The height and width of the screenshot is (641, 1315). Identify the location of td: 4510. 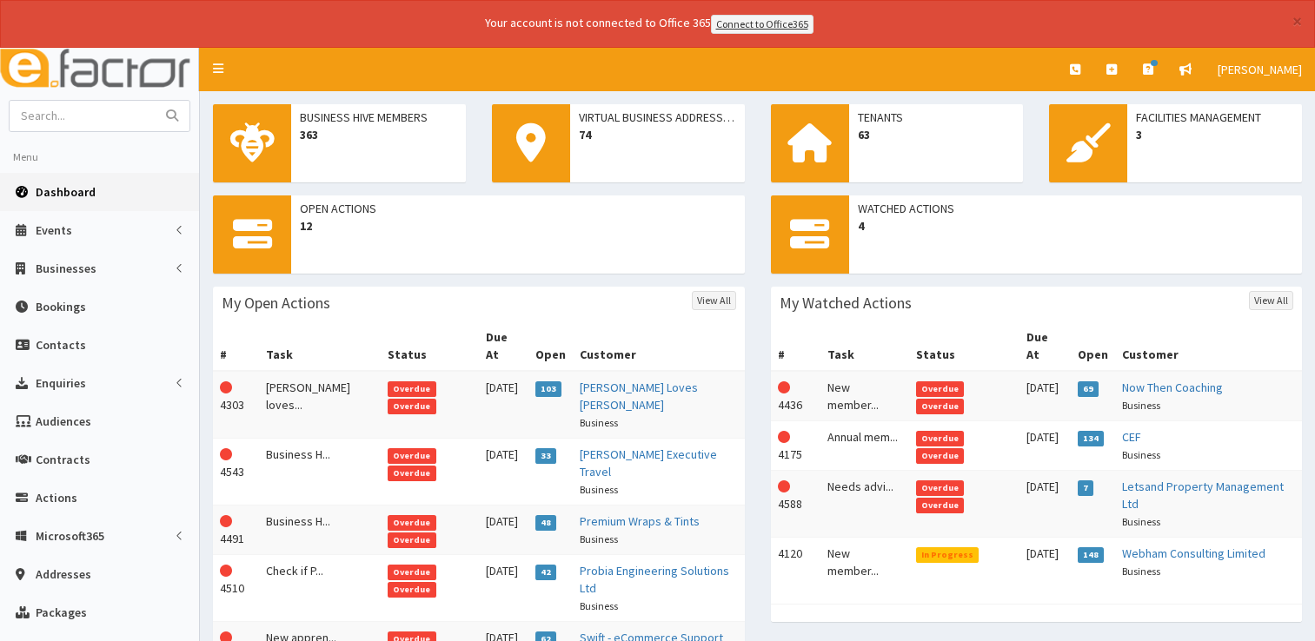
(236, 587).